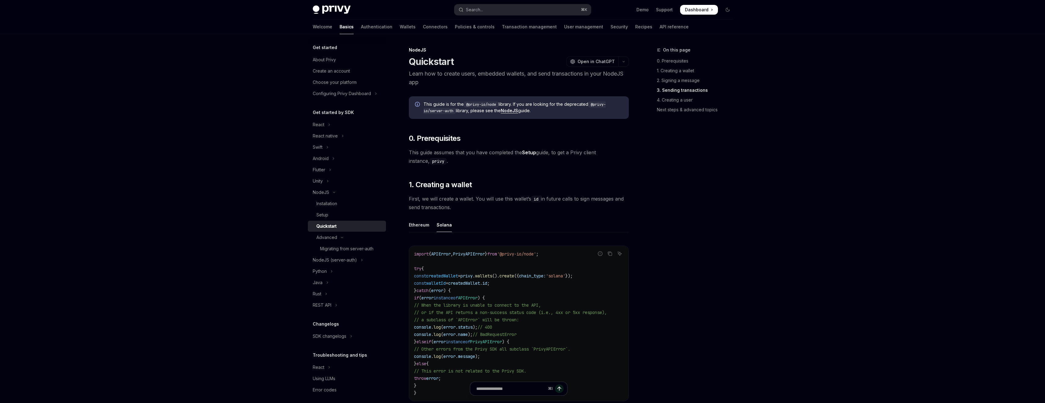 Image resolution: width=1045 pixels, height=403 pixels. What do you see at coordinates (514, 108) in the screenshot?
I see `code: @privy-io/server-auth` at bounding box center [514, 108].